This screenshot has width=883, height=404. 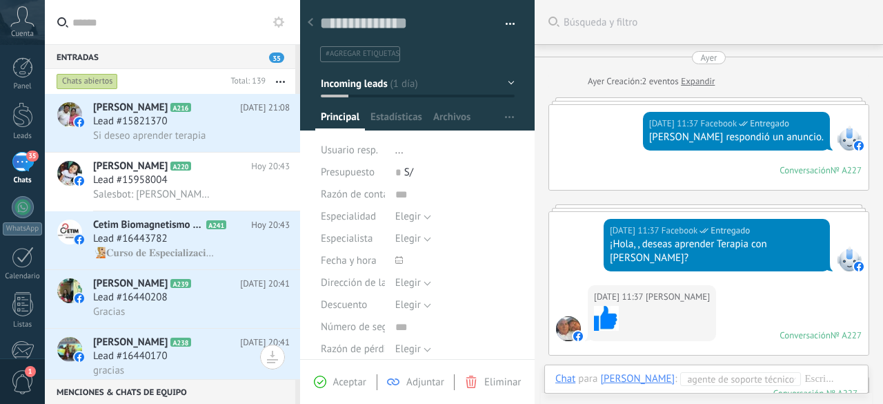 I want to click on span: Lead #16440208, so click(x=130, y=297).